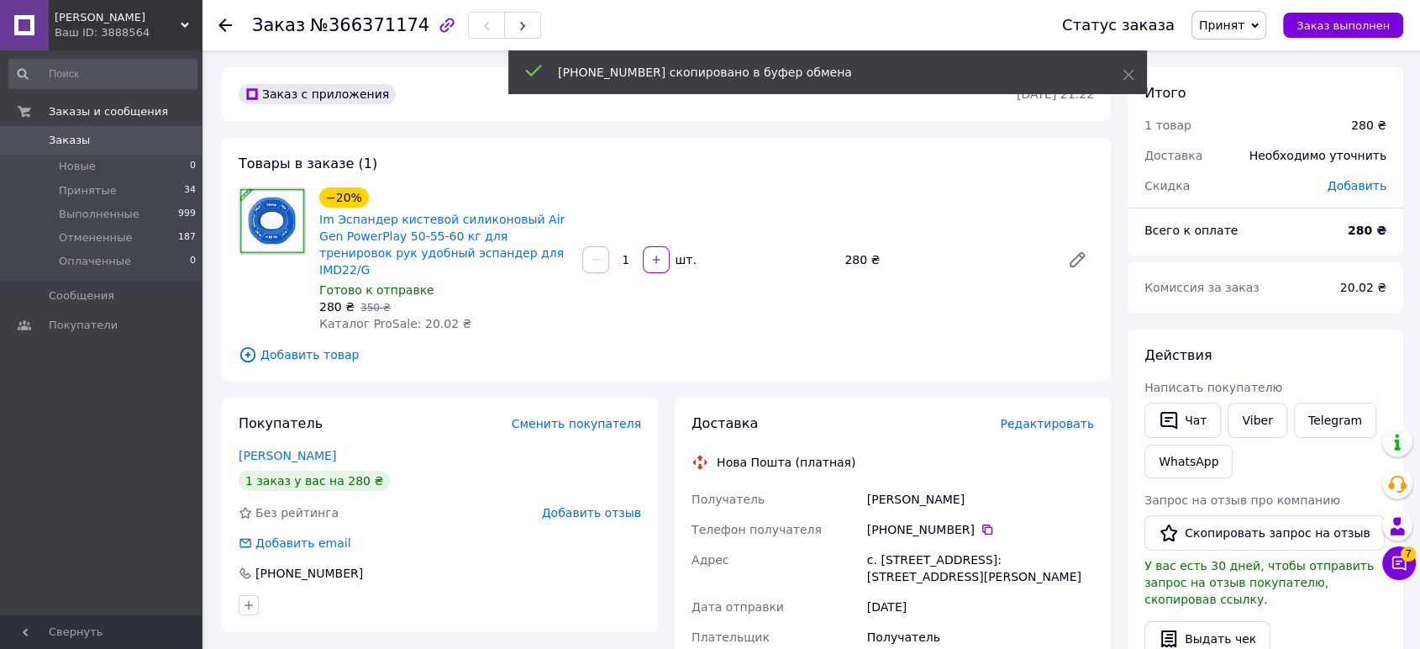 This screenshot has width=1420, height=649. I want to click on span: 1 товар, so click(1168, 125).